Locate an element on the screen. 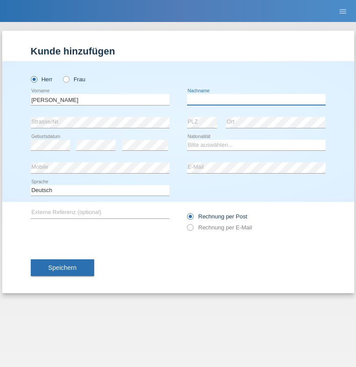 The image size is (356, 367). a: menu is located at coordinates (343, 11).